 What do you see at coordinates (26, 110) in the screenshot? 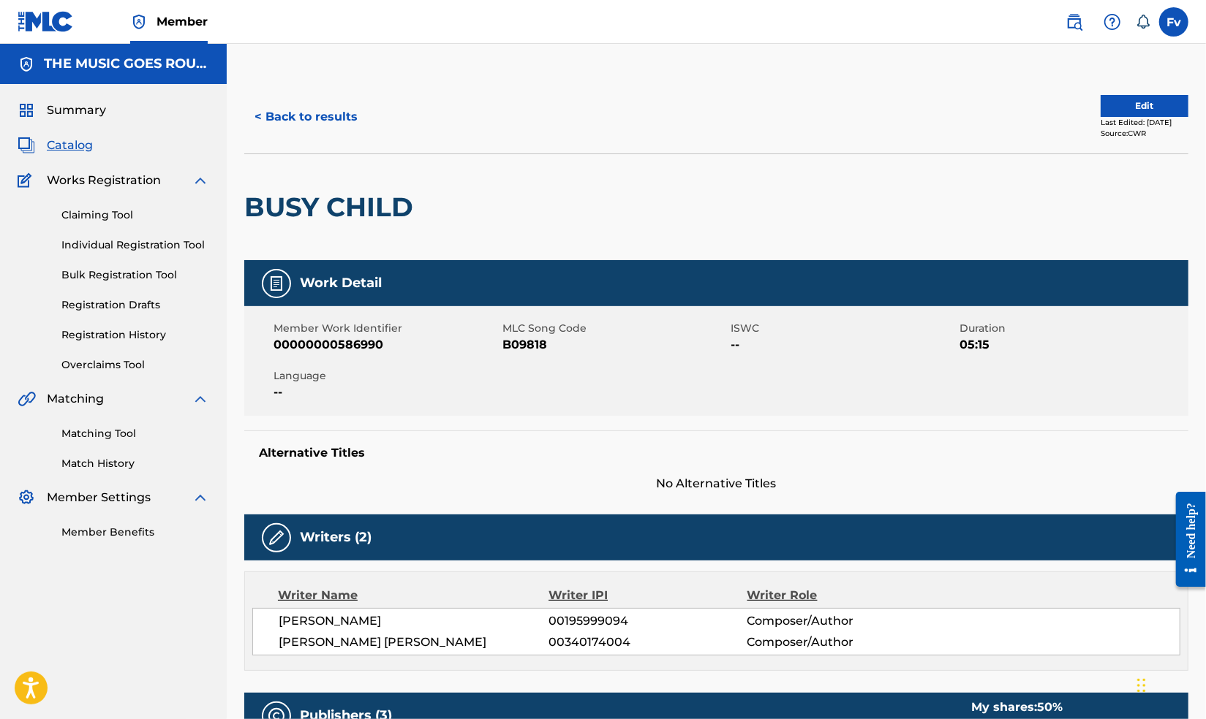
I see `img: Summary` at bounding box center [26, 110].